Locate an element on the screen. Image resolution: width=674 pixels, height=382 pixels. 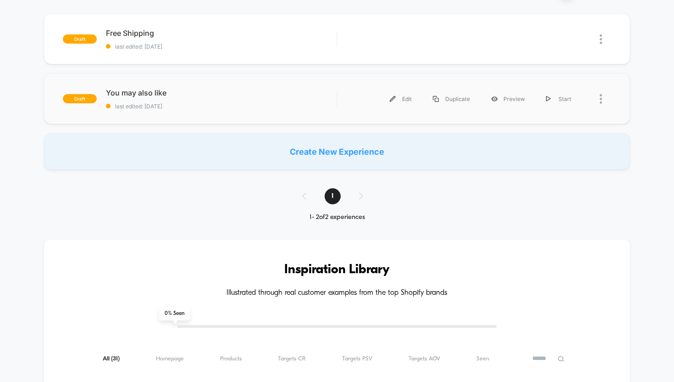
div: Edit is located at coordinates (401, 99).